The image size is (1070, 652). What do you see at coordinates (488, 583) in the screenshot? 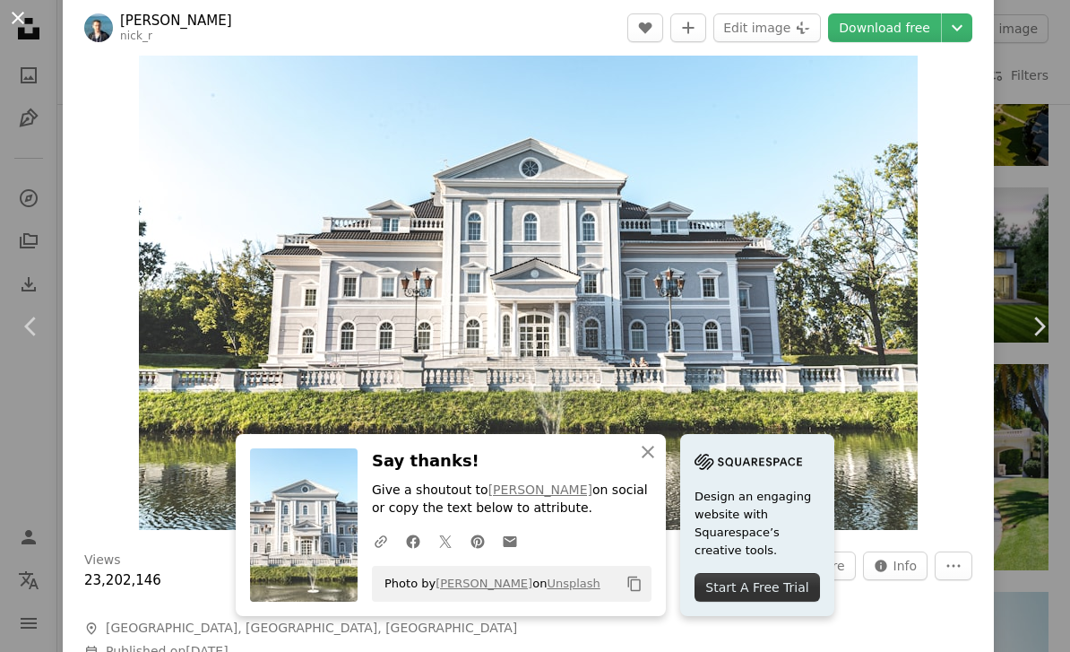
I see `span: Photo by on` at bounding box center [488, 583].